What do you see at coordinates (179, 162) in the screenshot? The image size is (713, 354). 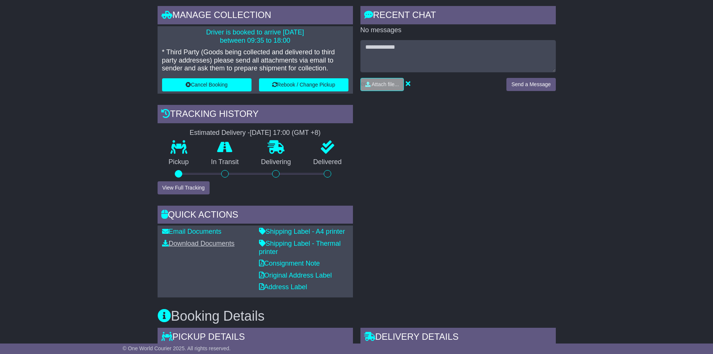 I see `p: Pickup` at bounding box center [179, 162].